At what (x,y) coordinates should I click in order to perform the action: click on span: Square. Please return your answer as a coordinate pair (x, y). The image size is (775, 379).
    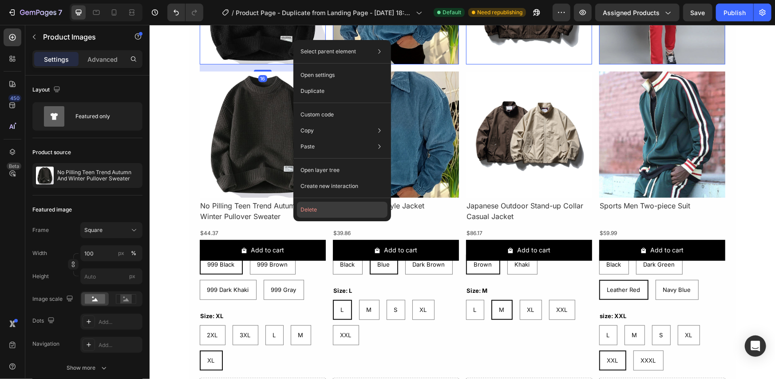
    Looking at the image, I should click on (93, 230).